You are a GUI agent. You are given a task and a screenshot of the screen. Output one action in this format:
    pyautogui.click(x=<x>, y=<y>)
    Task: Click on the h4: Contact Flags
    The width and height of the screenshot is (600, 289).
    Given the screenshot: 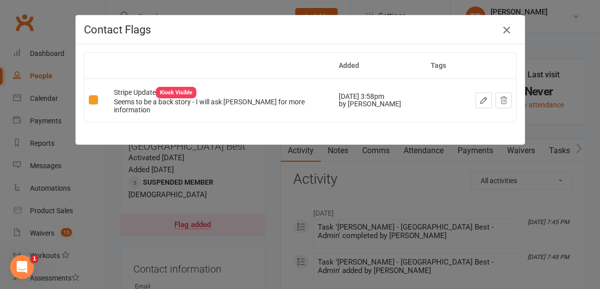 What is the action you would take?
    pyautogui.click(x=300, y=29)
    